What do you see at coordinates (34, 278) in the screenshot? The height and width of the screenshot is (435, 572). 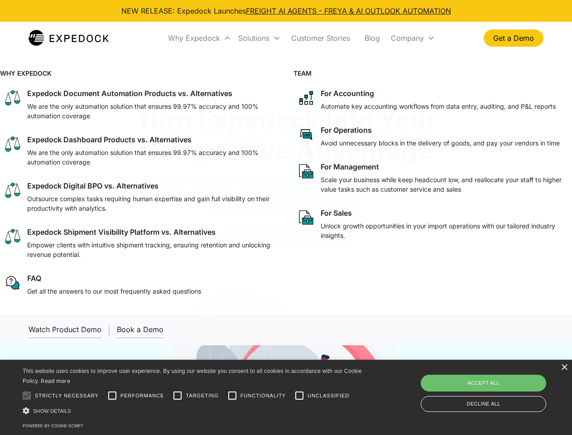 I see `div: FAQ` at bounding box center [34, 278].